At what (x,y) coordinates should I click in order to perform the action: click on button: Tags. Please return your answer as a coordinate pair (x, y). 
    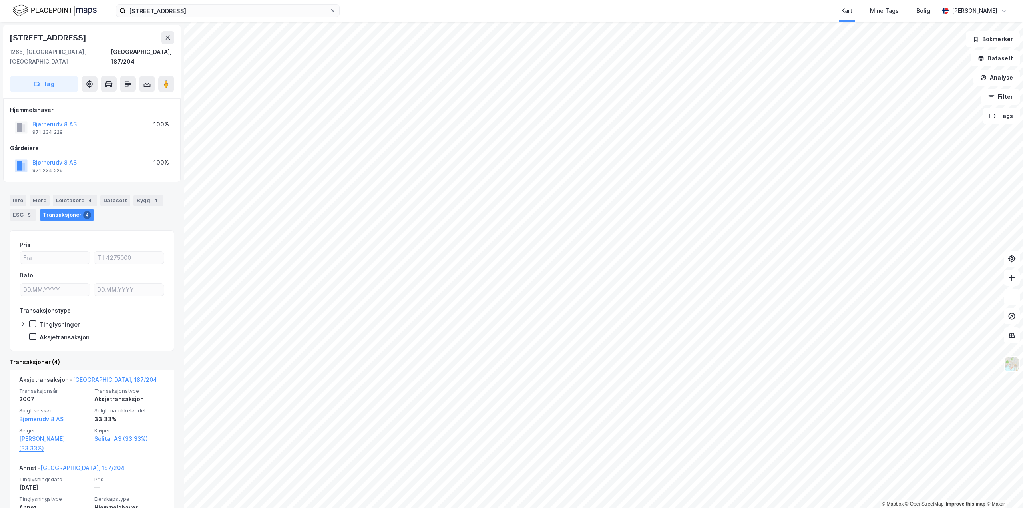
    Looking at the image, I should click on (1001, 116).